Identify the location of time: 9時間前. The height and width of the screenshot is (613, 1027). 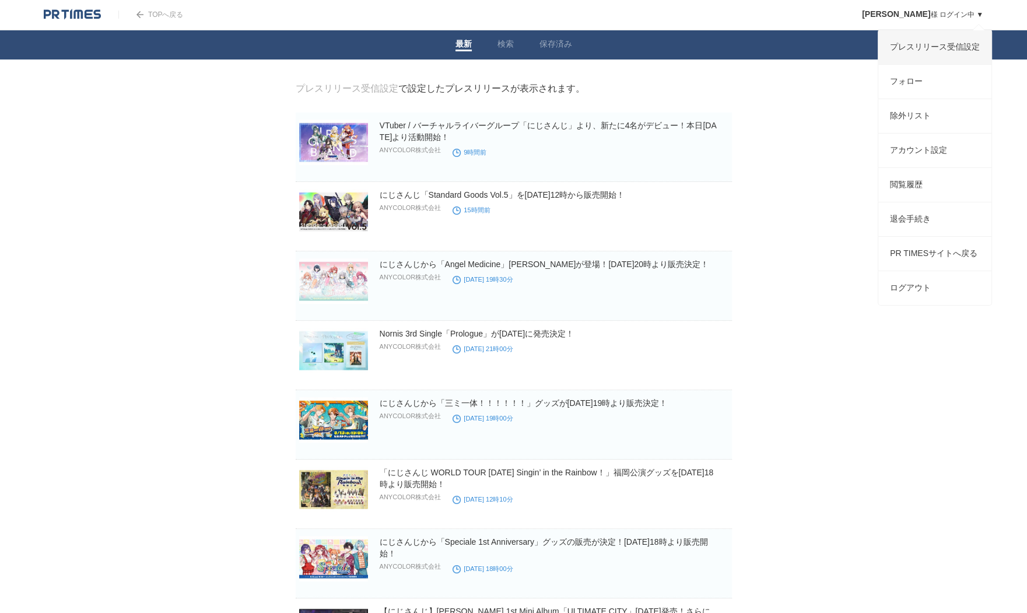
(469, 152).